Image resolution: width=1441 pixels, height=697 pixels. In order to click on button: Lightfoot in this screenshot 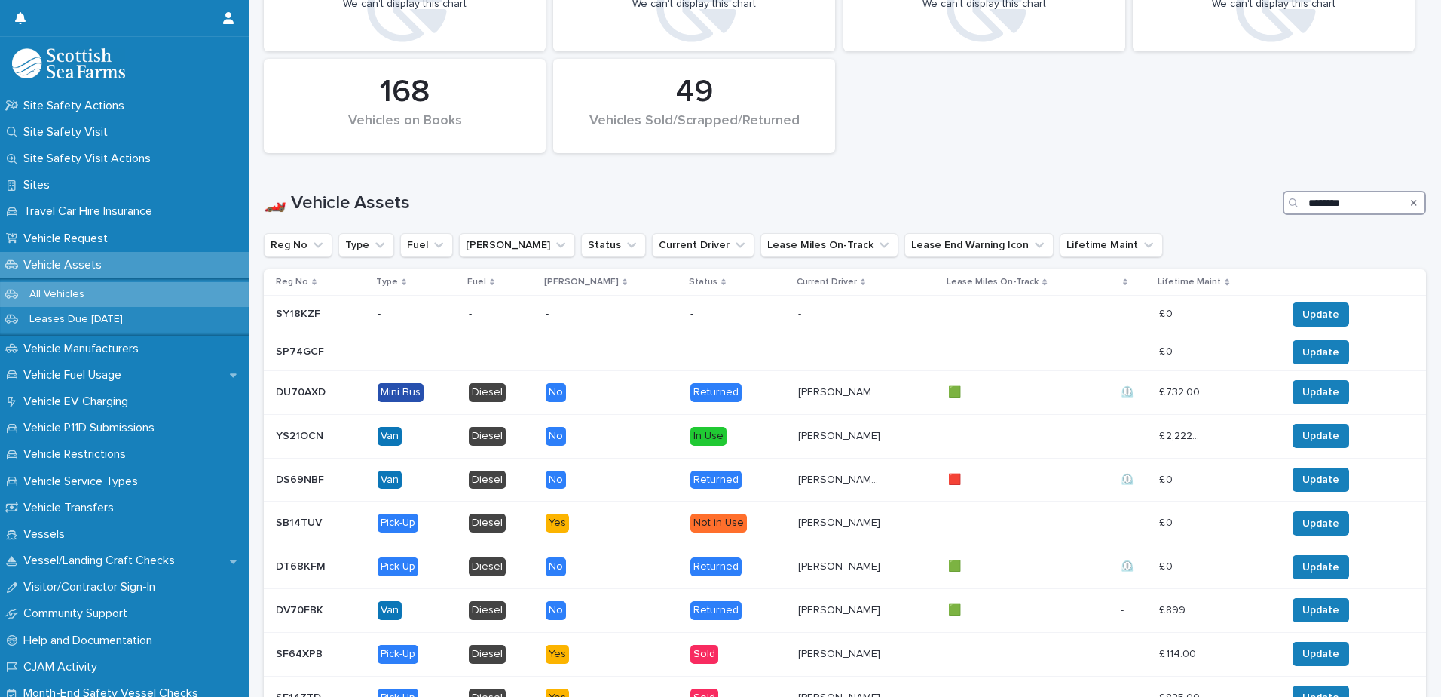, I will do `click(517, 245)`.